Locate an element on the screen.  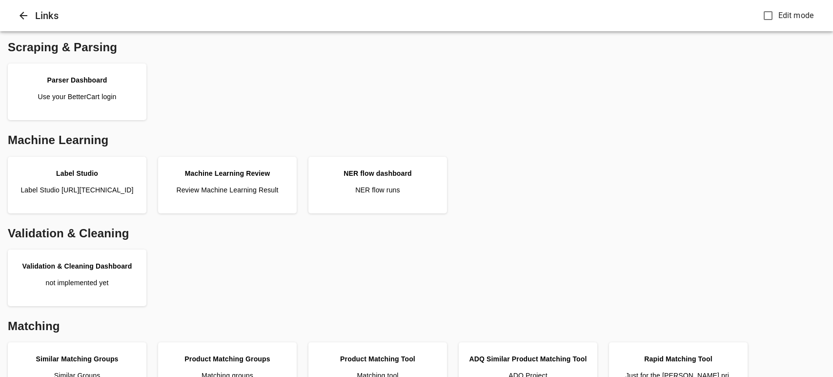
a: Parser DashboardUse your BetterCart login is located at coordinates (77, 92).